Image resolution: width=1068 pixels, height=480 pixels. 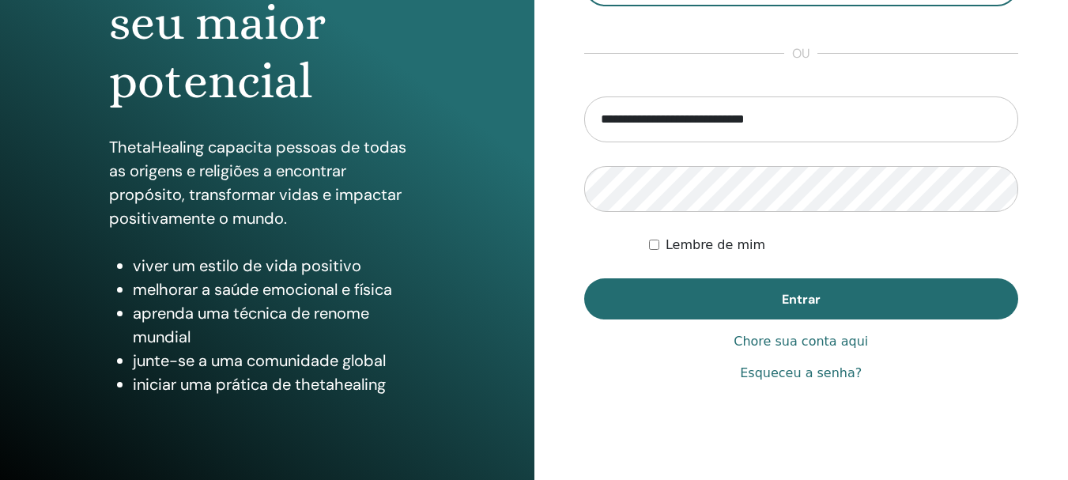 I want to click on font: viver um estilo de vida positivo, so click(x=247, y=266).